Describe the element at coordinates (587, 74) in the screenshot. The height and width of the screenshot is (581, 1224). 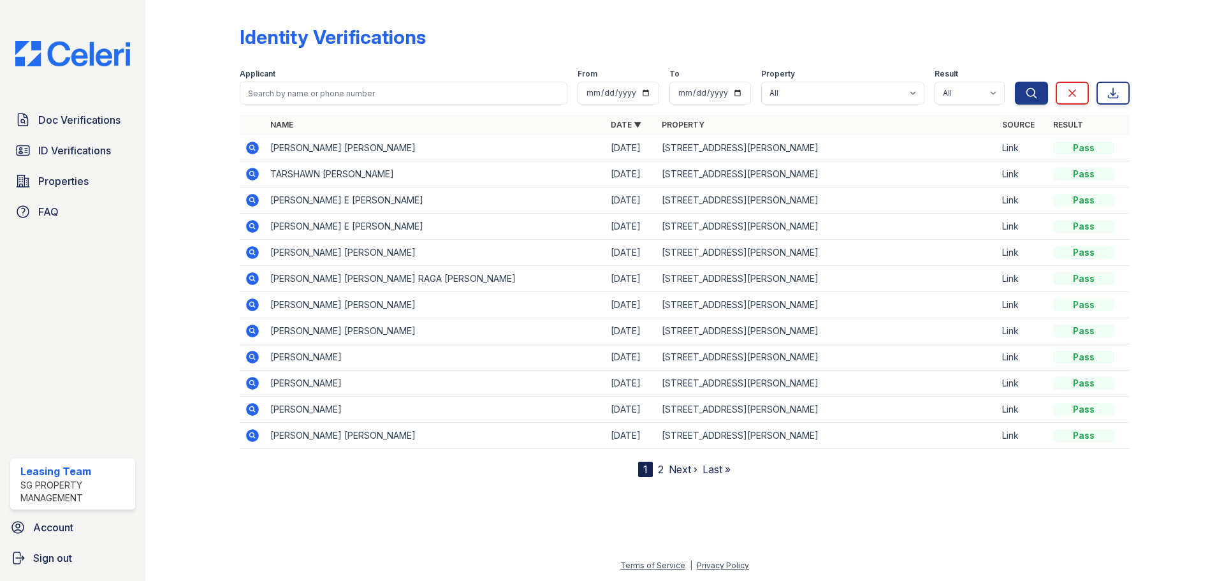
I see `label: From` at that location.